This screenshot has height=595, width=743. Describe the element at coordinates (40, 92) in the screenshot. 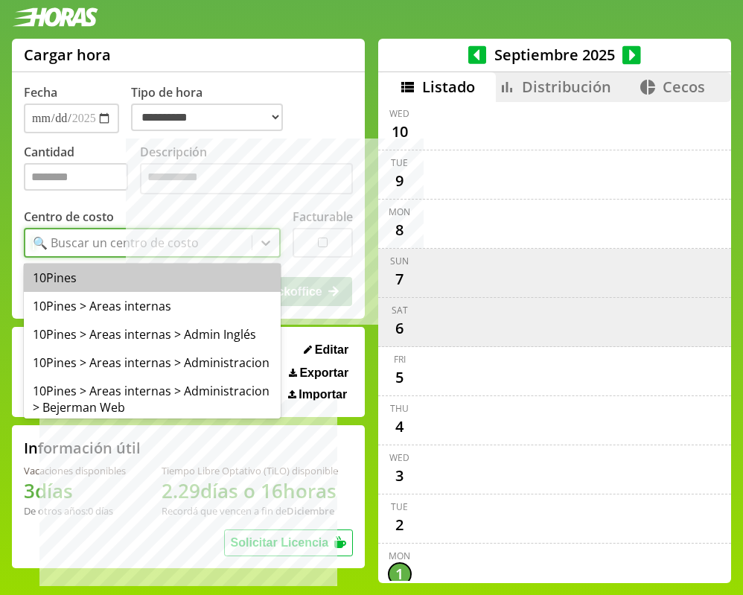

I see `label: Fecha` at that location.